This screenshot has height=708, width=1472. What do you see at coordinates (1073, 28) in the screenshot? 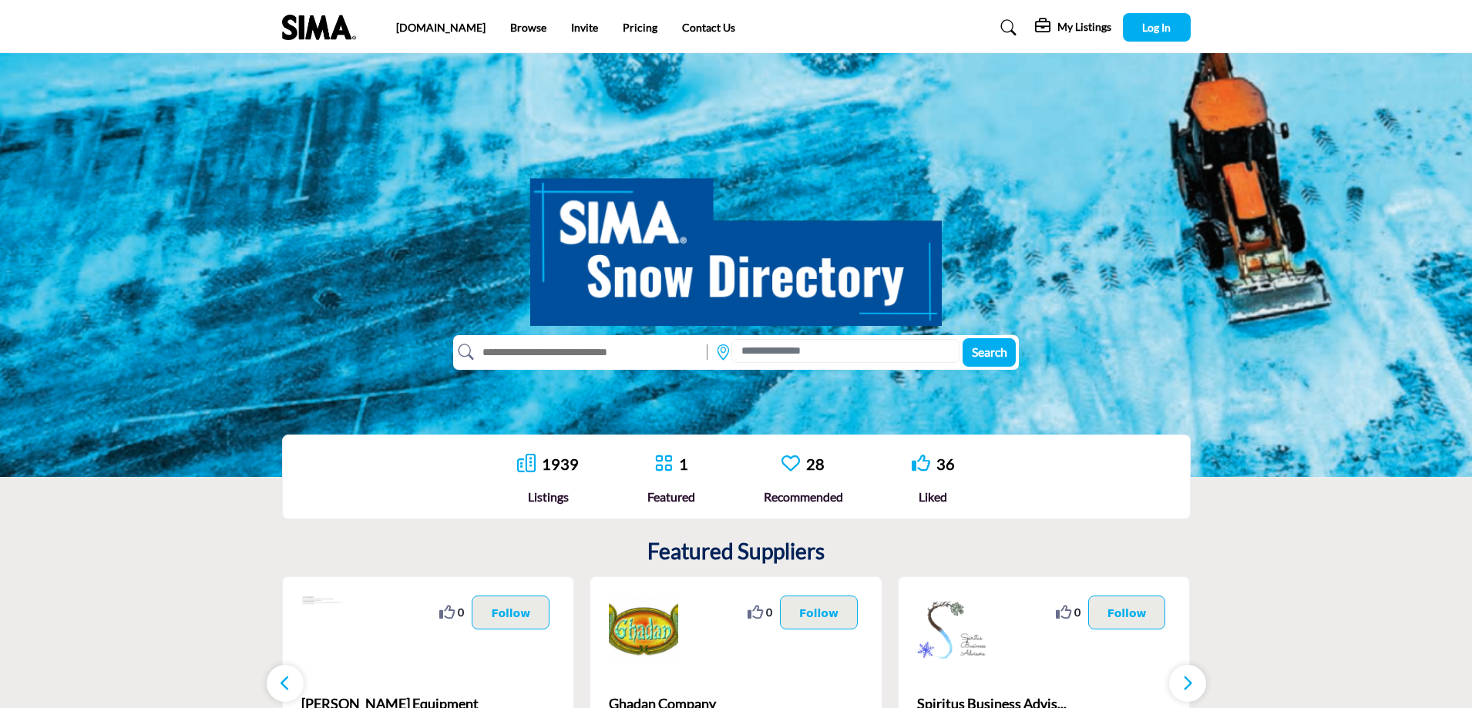
I see `div: My Listings` at bounding box center [1073, 28].